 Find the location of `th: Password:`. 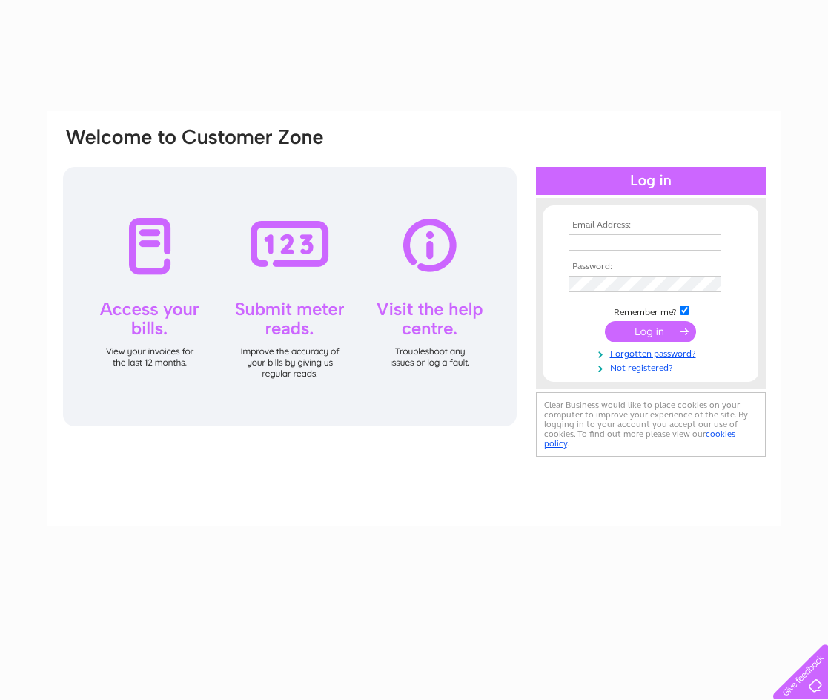

th: Password: is located at coordinates (651, 267).